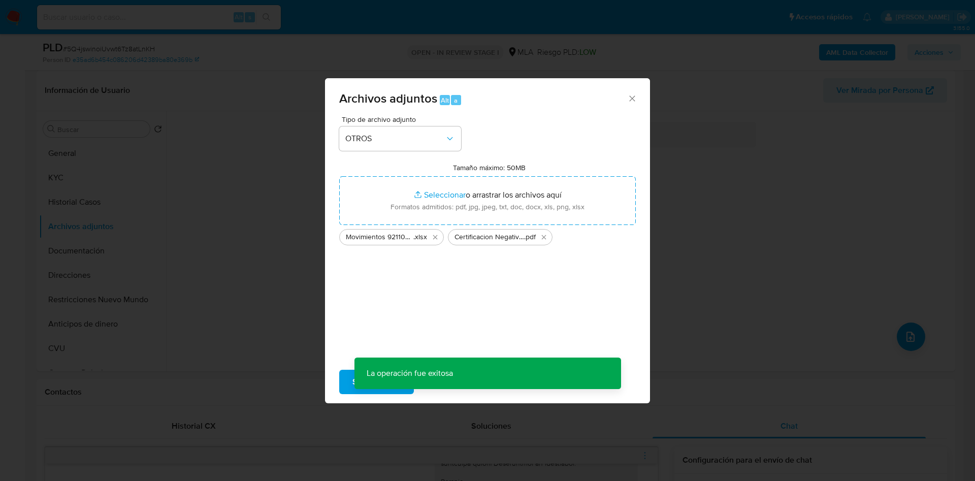 This screenshot has width=975, height=481. What do you see at coordinates (379, 237) in the screenshot?
I see `span: Movimientos 92110841` at bounding box center [379, 237].